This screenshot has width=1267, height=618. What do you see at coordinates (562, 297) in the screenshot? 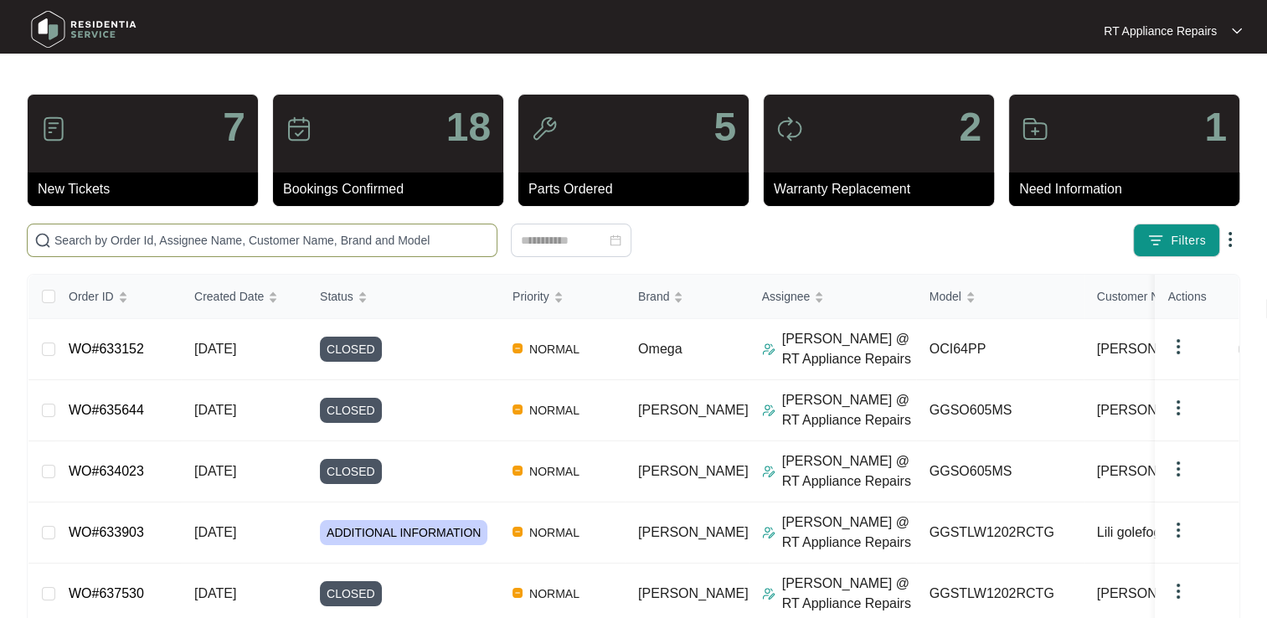
I see `th: Priority` at bounding box center [562, 297].